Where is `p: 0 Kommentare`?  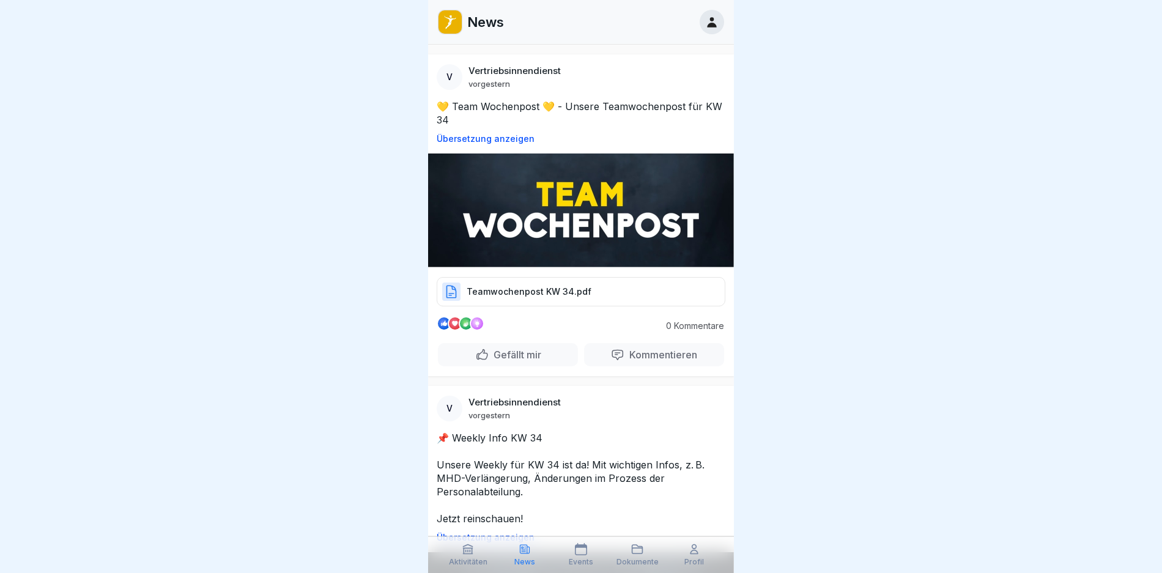
p: 0 Kommentare is located at coordinates (690, 326).